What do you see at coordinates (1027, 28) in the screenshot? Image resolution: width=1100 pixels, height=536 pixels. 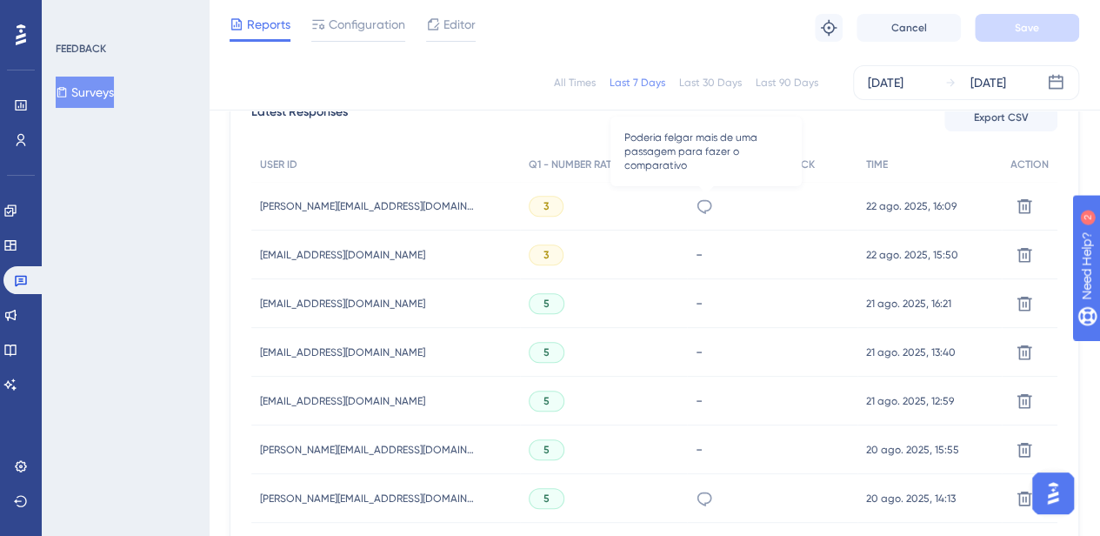 I see `button: Save` at bounding box center [1027, 28].